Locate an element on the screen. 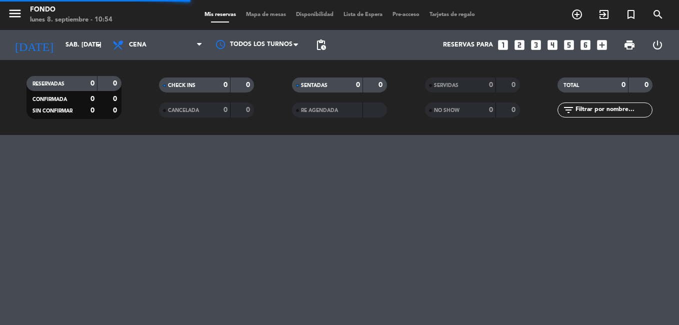  div: Fondo is located at coordinates (71, 10).